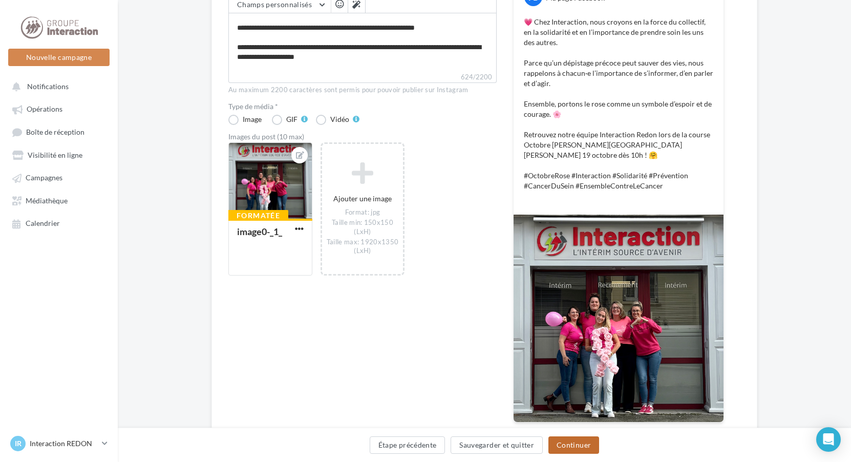 This screenshot has height=462, width=851. What do you see at coordinates (59, 109) in the screenshot?
I see `a: Opérations` at bounding box center [59, 109].